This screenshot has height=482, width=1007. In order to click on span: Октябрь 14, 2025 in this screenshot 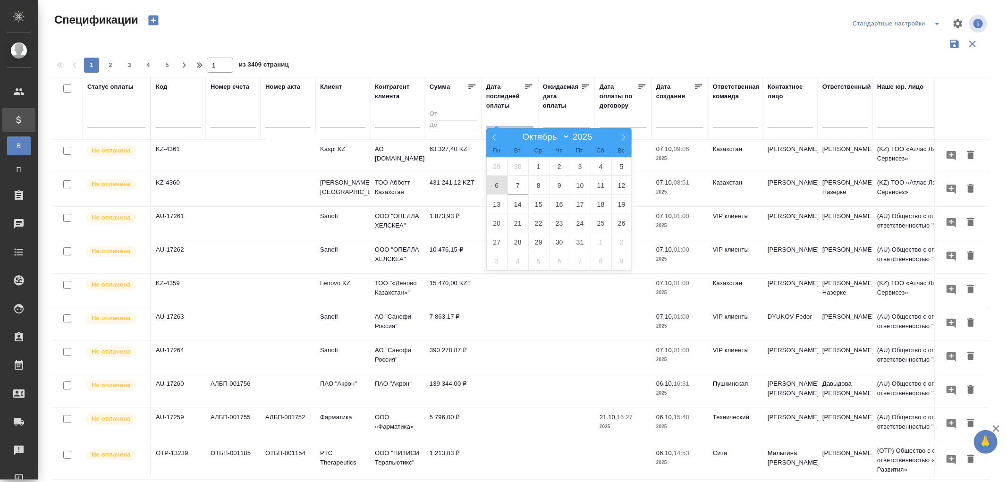, I will do `click(518, 204)`.